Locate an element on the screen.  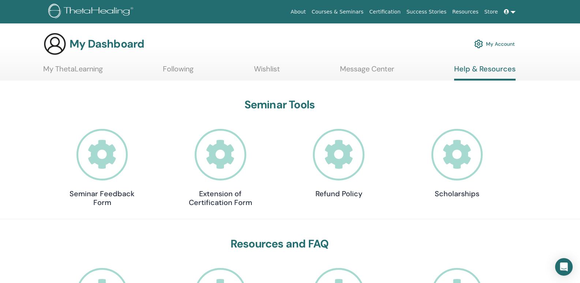
a: My ThetaLearning is located at coordinates (73, 71).